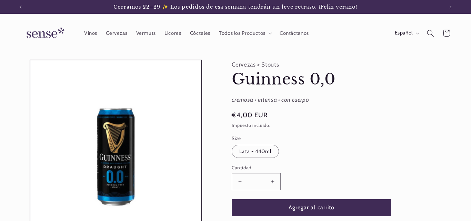  What do you see at coordinates (430, 33) in the screenshot?
I see `summary: Búsqueda` at bounding box center [430, 33].